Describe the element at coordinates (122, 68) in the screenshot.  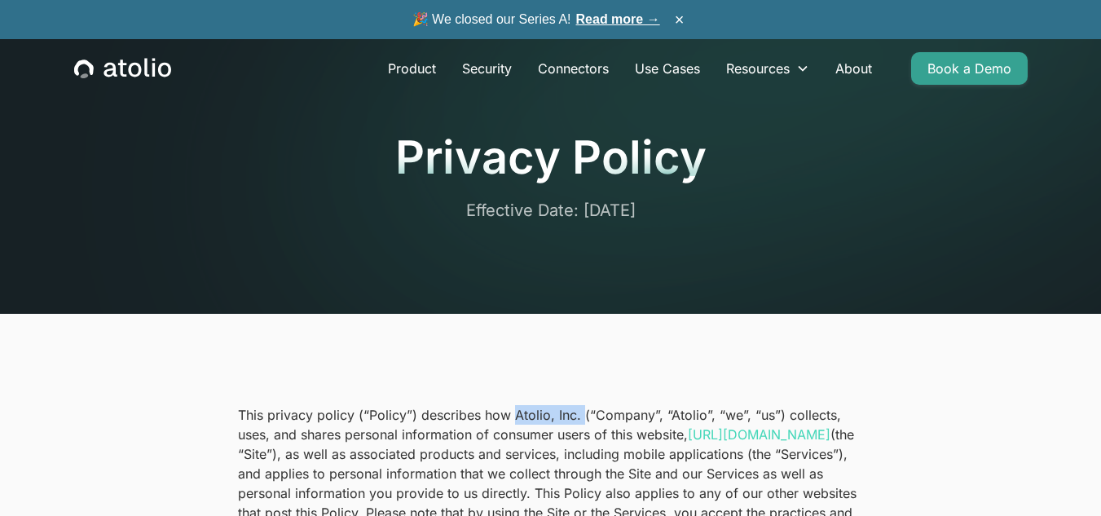
I see `a: home` at that location.